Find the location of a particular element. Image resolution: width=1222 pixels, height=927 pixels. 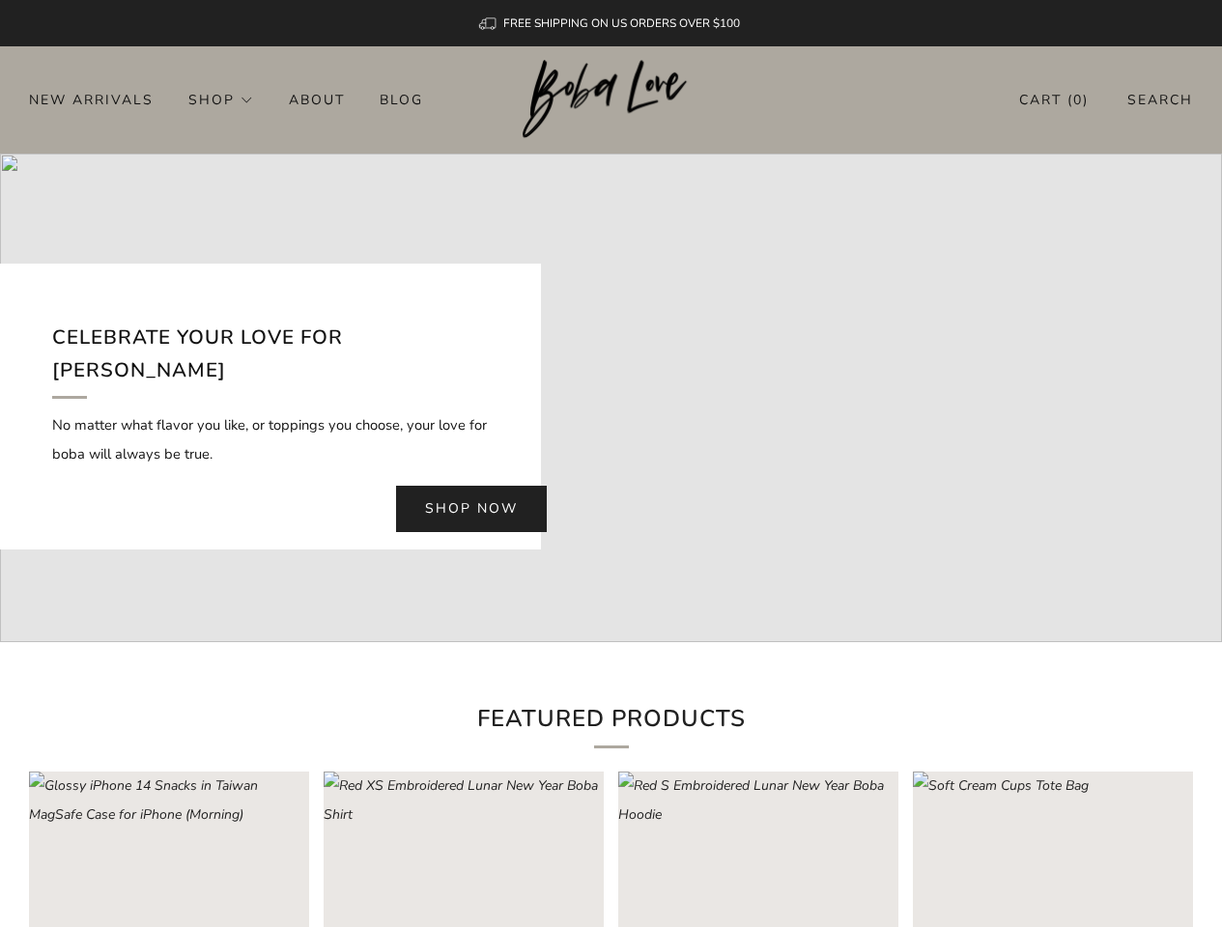

a: Shop now is located at coordinates (471, 509).